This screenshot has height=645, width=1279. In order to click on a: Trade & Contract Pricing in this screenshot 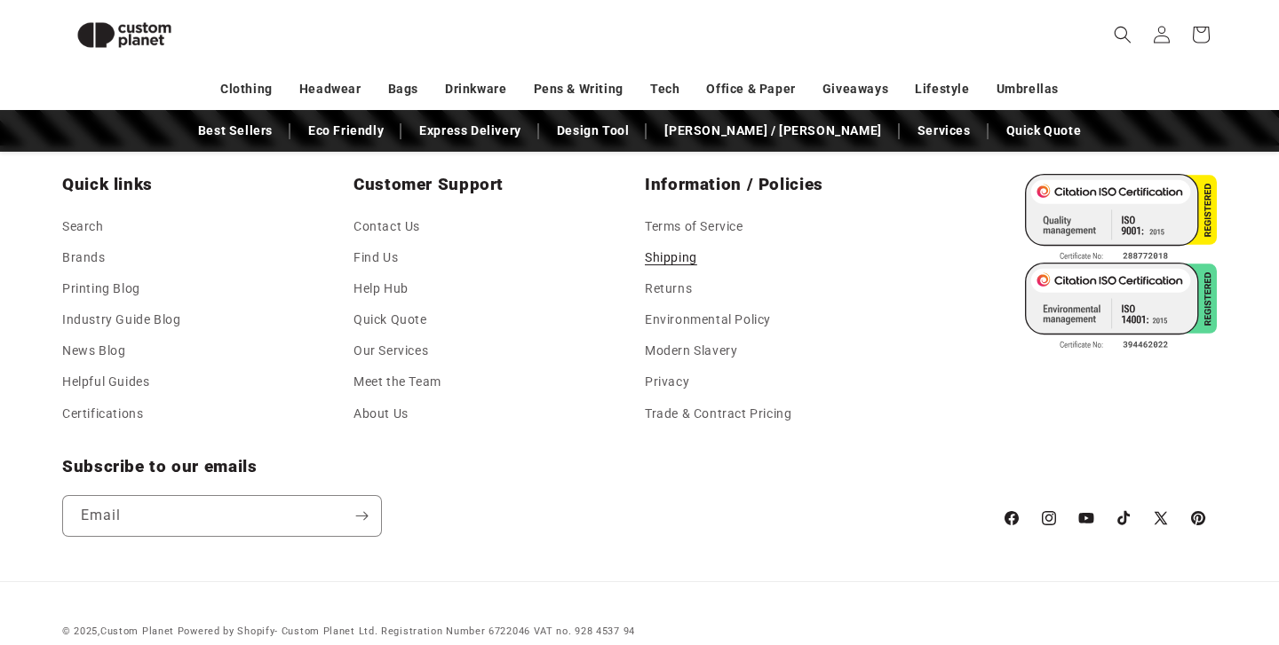, I will do `click(717, 414)`.